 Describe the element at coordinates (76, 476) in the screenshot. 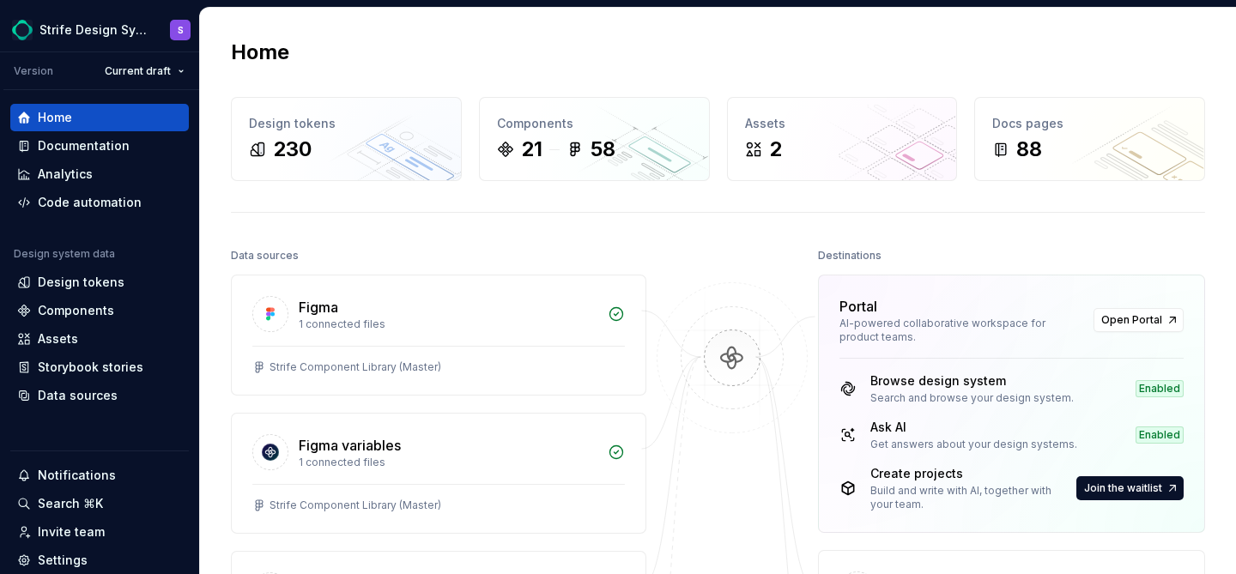

I see `div: Notifications` at that location.